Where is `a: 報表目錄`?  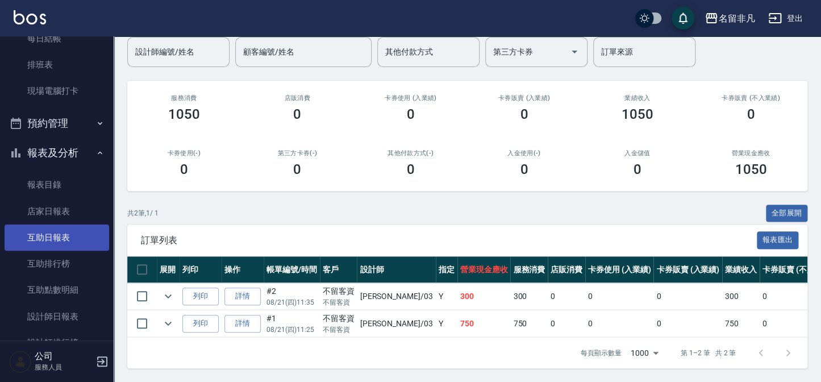 a: 報表目錄 is located at coordinates (57, 185).